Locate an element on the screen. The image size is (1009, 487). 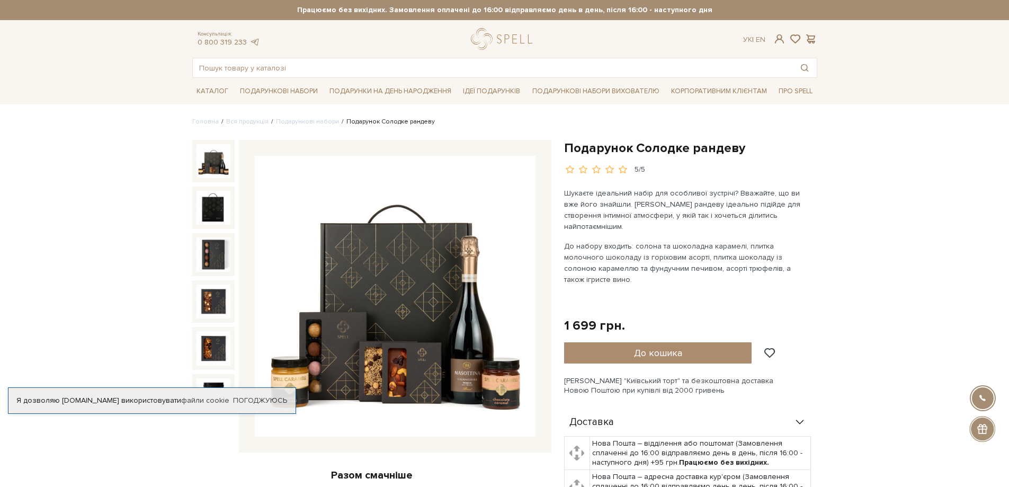
a: файли cookie is located at coordinates (205, 400).